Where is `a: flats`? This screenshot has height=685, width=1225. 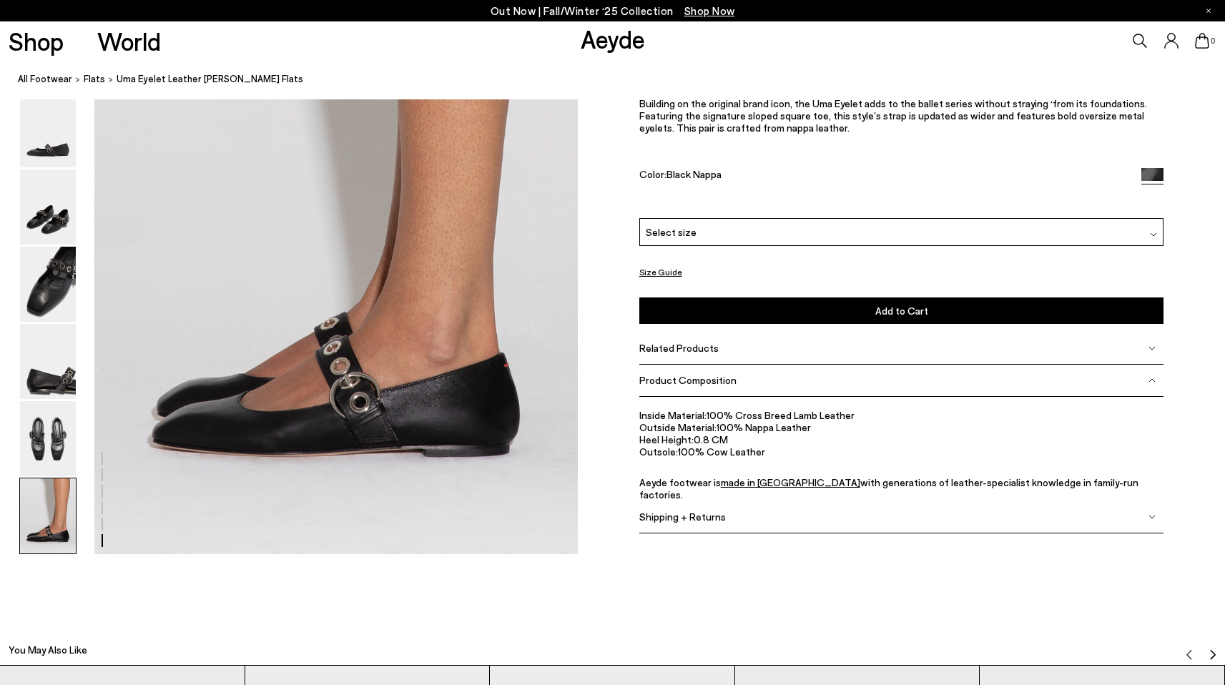
a: flats is located at coordinates (94, 79).